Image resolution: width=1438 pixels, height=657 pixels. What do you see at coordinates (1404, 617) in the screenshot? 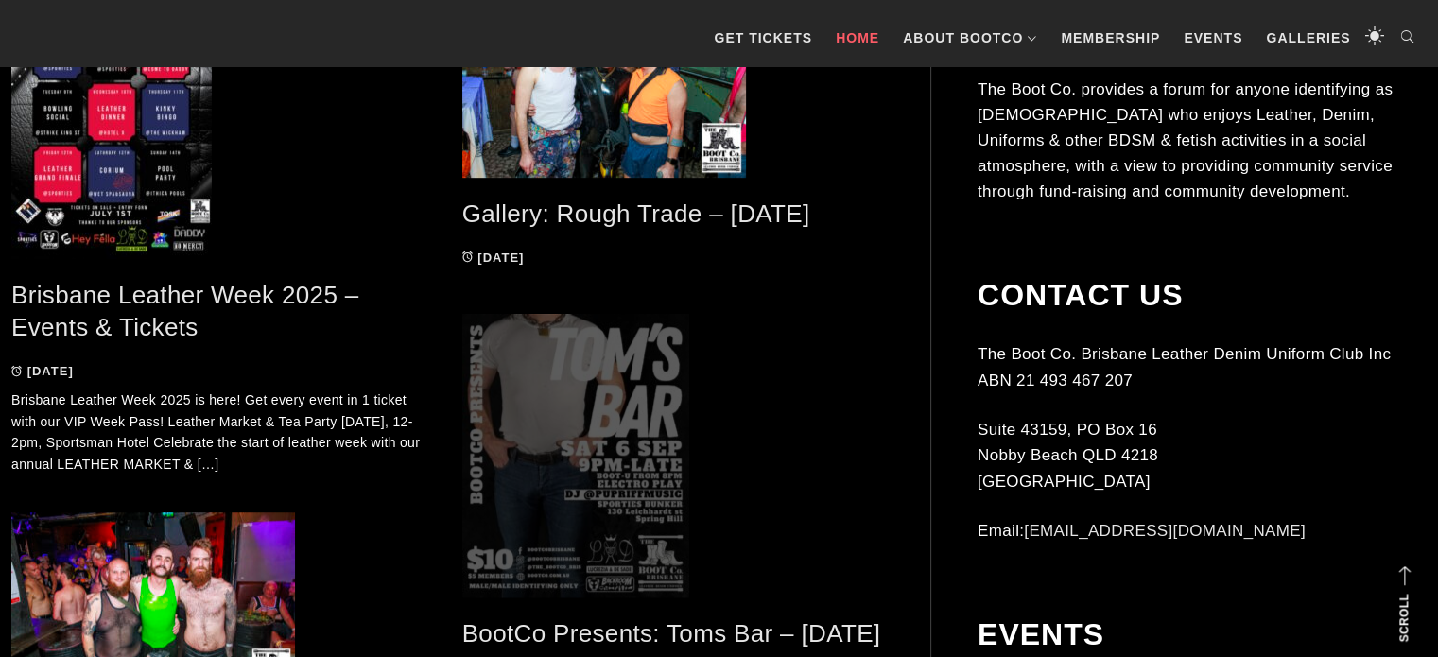
I see `strong: Scroll` at bounding box center [1404, 617].